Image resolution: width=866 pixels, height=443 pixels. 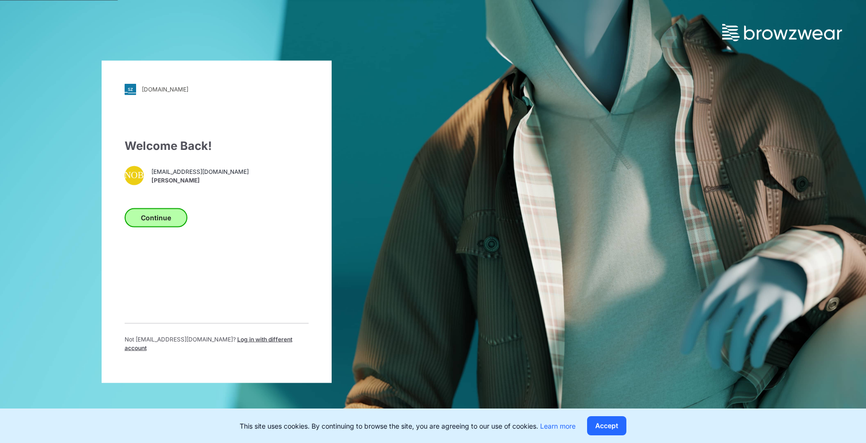 I want to click on button: Continue, so click(x=156, y=218).